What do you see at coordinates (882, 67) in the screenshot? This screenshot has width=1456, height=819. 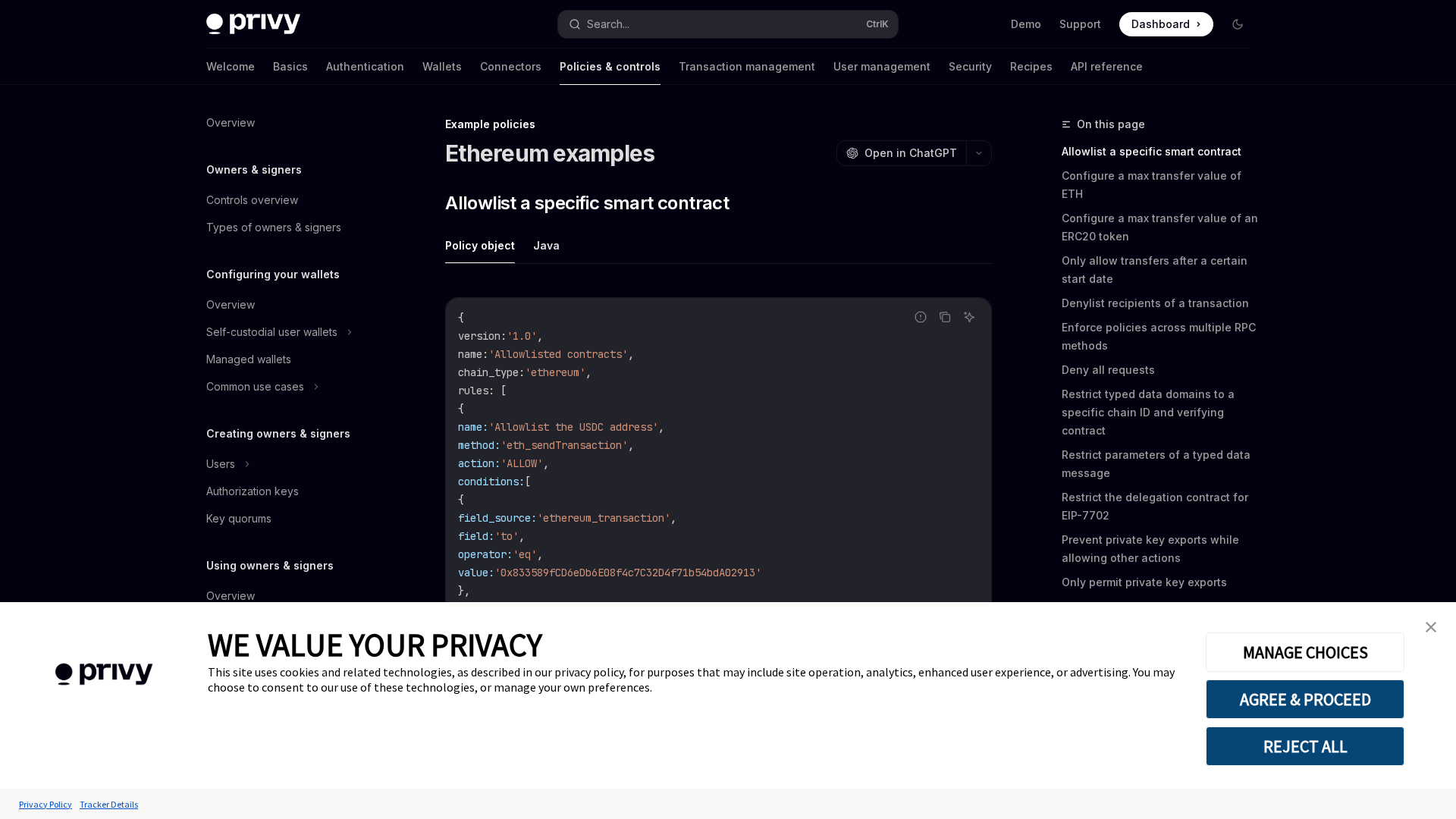 I see `a: User management` at bounding box center [882, 67].